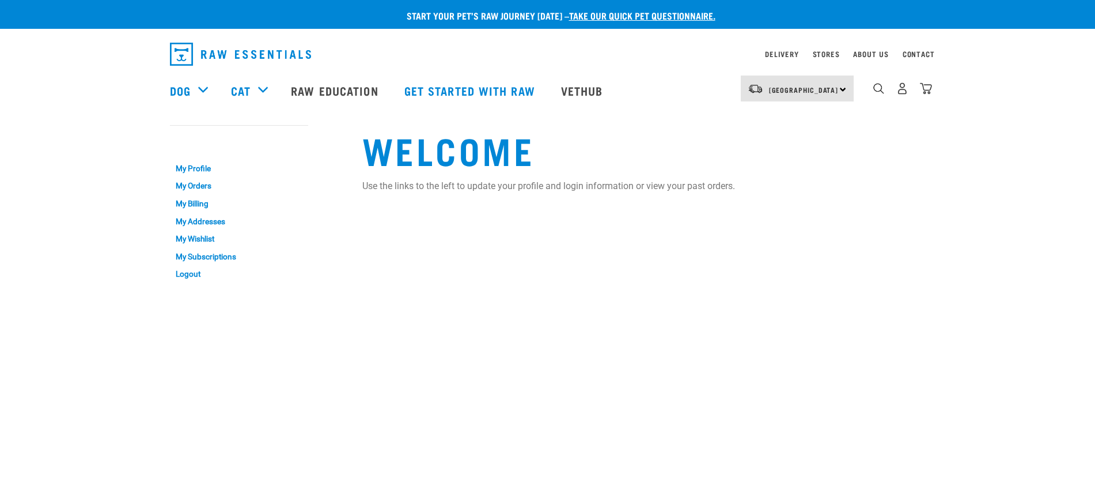  Describe the element at coordinates (198, 139) in the screenshot. I see `a: My Account` at that location.